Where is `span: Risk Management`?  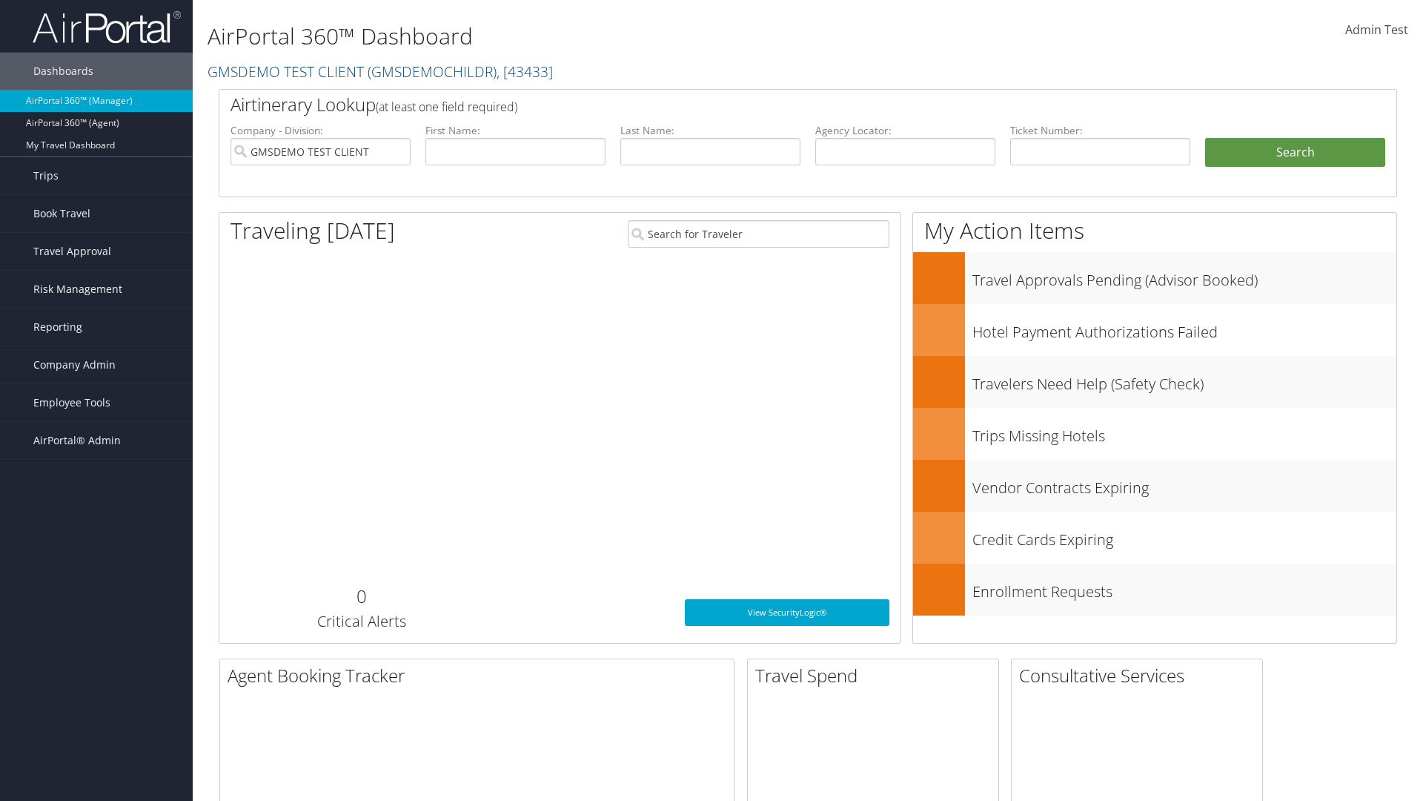 span: Risk Management is located at coordinates (78, 289).